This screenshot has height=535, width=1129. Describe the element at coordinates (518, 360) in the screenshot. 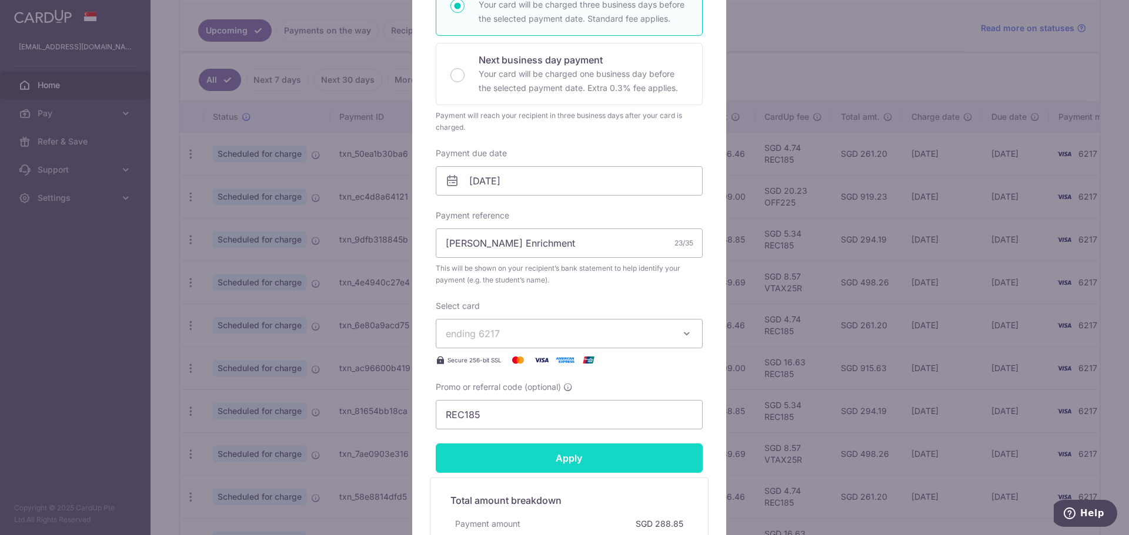

I see `img: Mastercard` at that location.